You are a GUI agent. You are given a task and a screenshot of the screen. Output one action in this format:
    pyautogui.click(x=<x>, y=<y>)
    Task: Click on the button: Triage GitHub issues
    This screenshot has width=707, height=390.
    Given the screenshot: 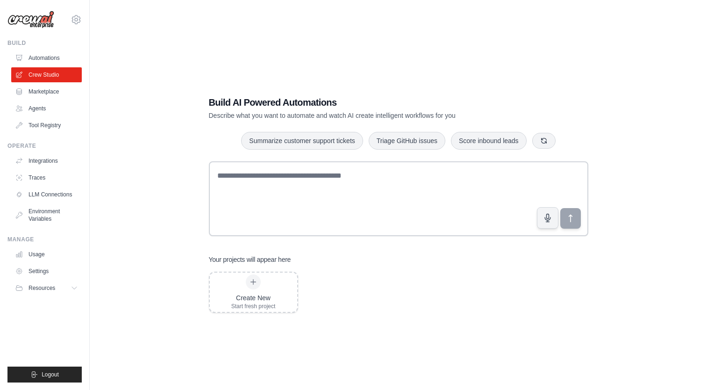 What is the action you would take?
    pyautogui.click(x=407, y=141)
    